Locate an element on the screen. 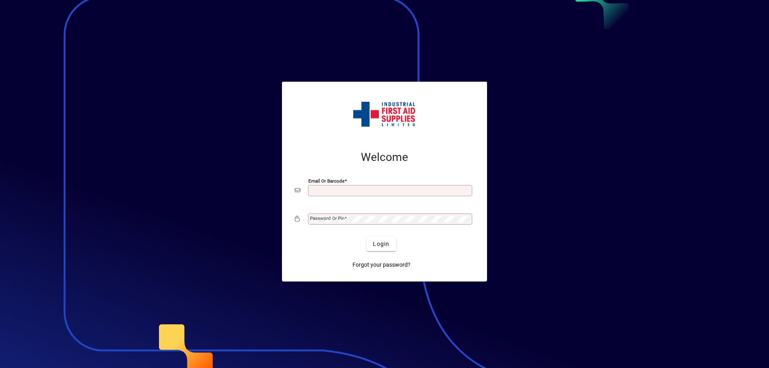  a: Forgot your password? is located at coordinates (381, 265).